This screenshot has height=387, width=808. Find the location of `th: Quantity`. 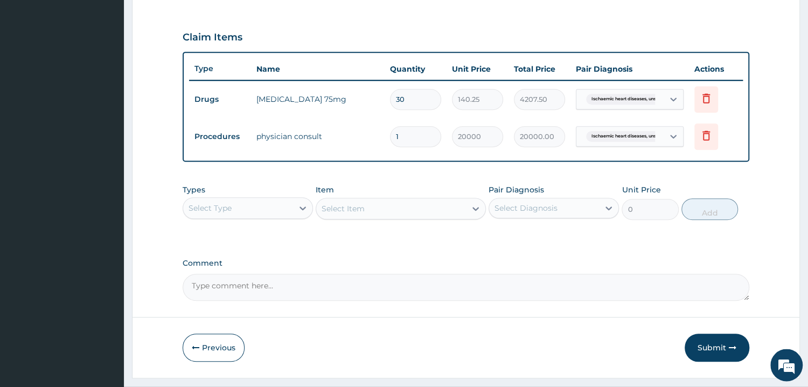

th: Quantity is located at coordinates (415, 70).